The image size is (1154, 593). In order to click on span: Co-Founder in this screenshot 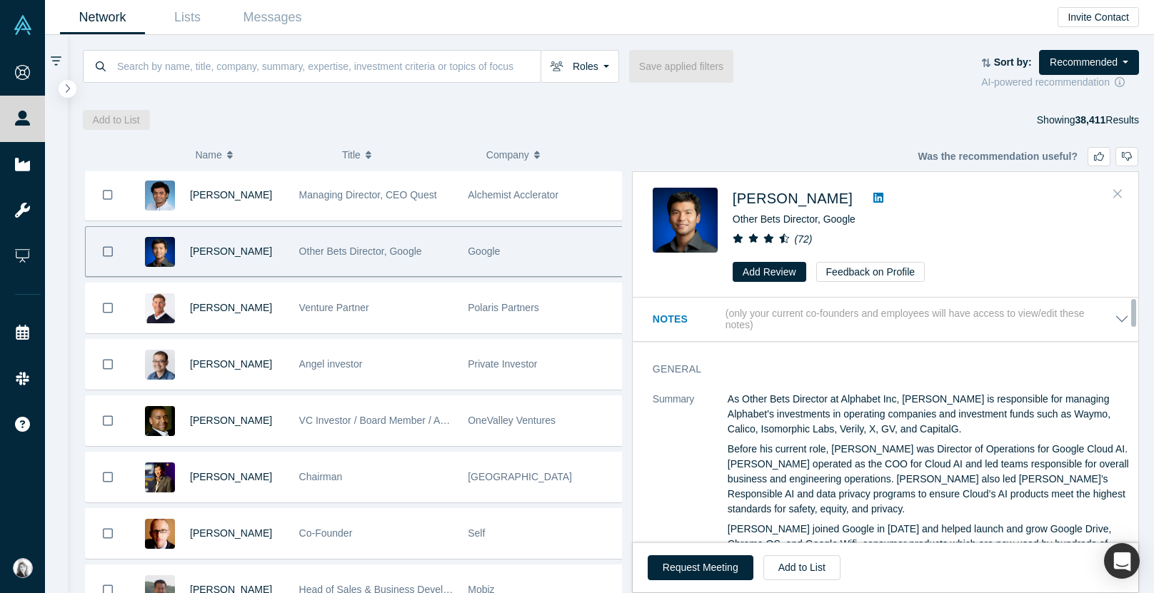, I will do `click(326, 533)`.